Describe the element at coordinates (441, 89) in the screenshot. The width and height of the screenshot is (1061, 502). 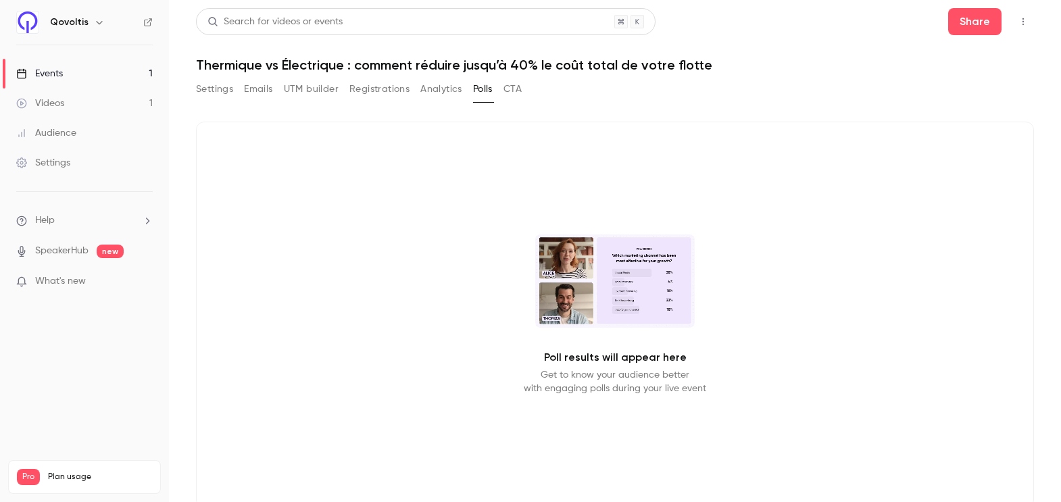
I see `button: Analytics` at that location.